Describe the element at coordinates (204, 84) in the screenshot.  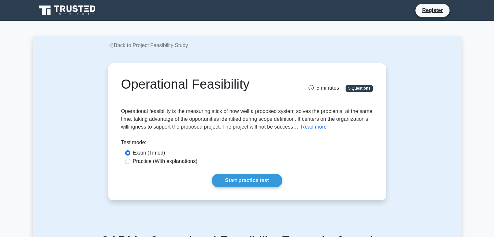
I see `h1: Operational Feasibility` at that location.